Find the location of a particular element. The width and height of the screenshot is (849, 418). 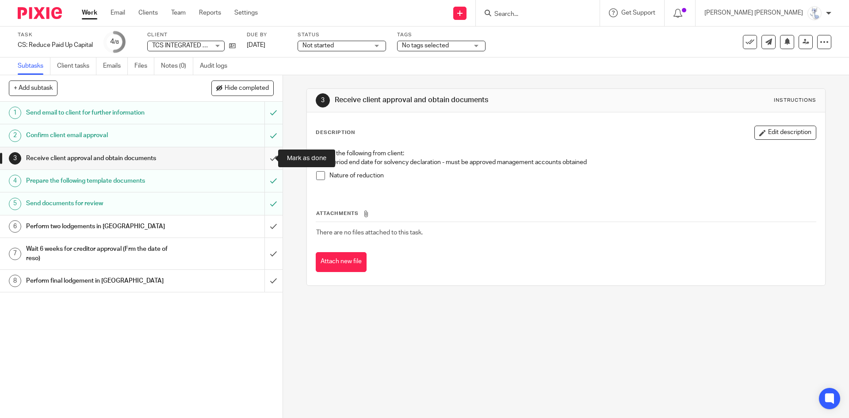

a: Settings is located at coordinates (246, 13).